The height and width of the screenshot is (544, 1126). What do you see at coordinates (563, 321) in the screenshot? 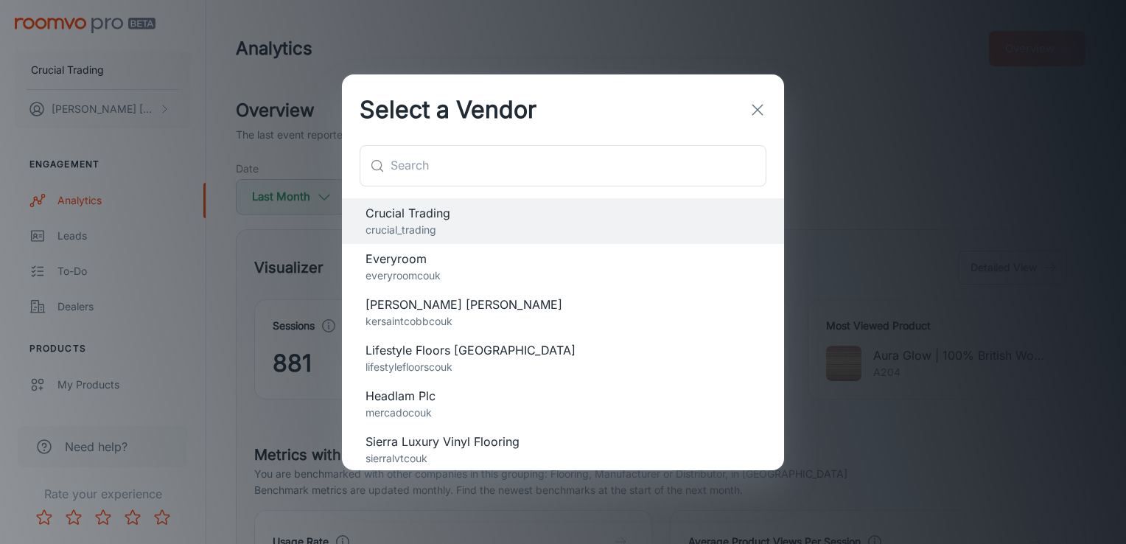
I see `p: kersaintcobbcouk` at bounding box center [563, 321].